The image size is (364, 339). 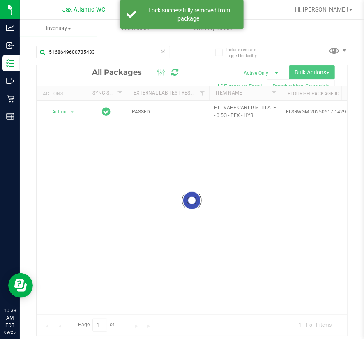 What do you see at coordinates (163, 51) in the screenshot?
I see `span: Clear` at bounding box center [163, 51].